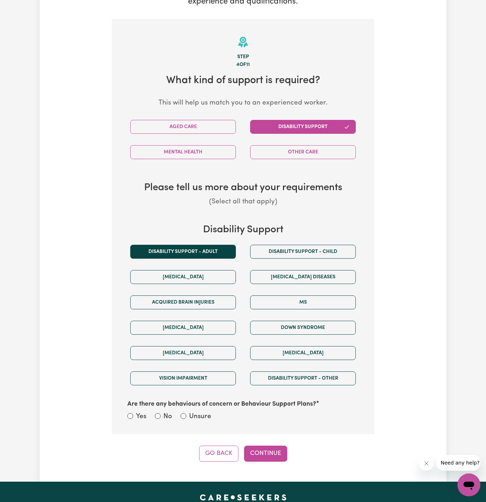  What do you see at coordinates (141, 417) in the screenshot?
I see `label: Yes` at bounding box center [141, 417].